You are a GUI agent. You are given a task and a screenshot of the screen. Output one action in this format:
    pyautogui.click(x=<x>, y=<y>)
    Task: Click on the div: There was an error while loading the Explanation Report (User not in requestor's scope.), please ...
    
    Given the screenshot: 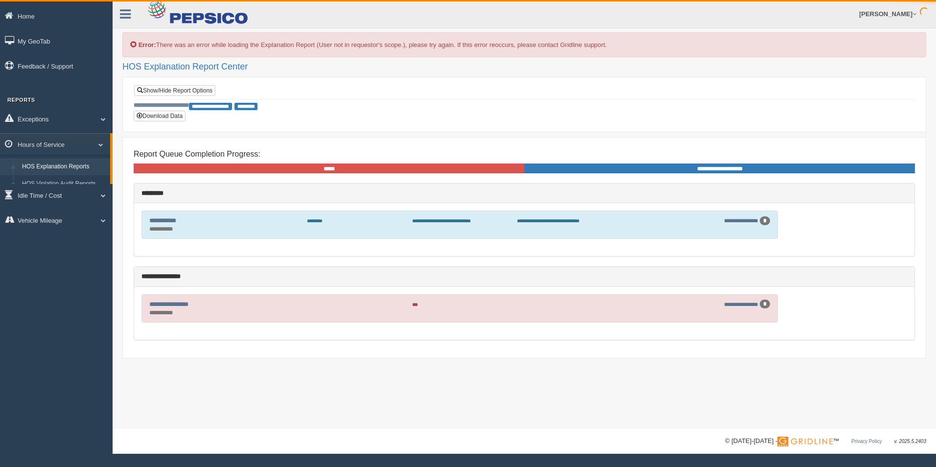 What is the action you would take?
    pyautogui.click(x=524, y=45)
    